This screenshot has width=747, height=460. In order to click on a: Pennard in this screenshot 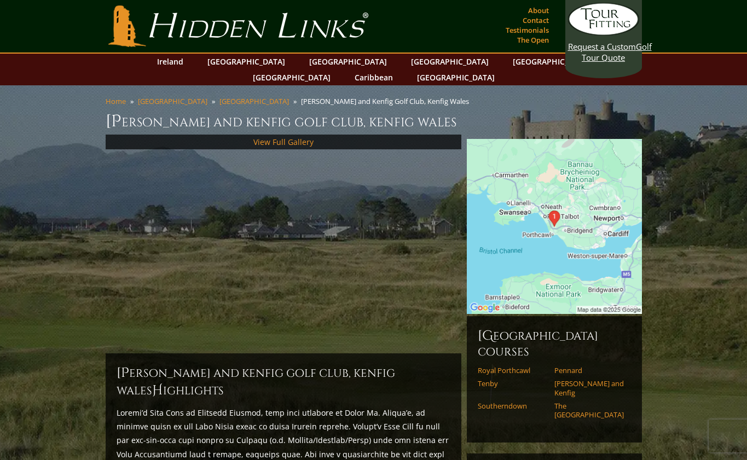, I will do `click(589, 371)`.